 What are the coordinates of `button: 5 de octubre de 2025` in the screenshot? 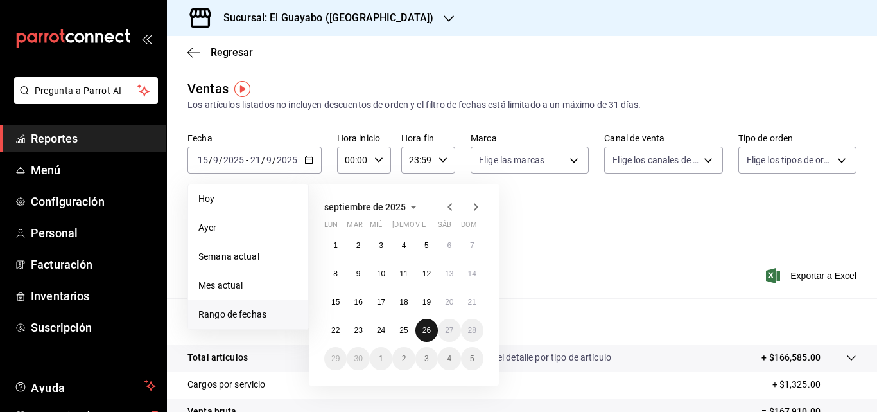 It's located at (472, 358).